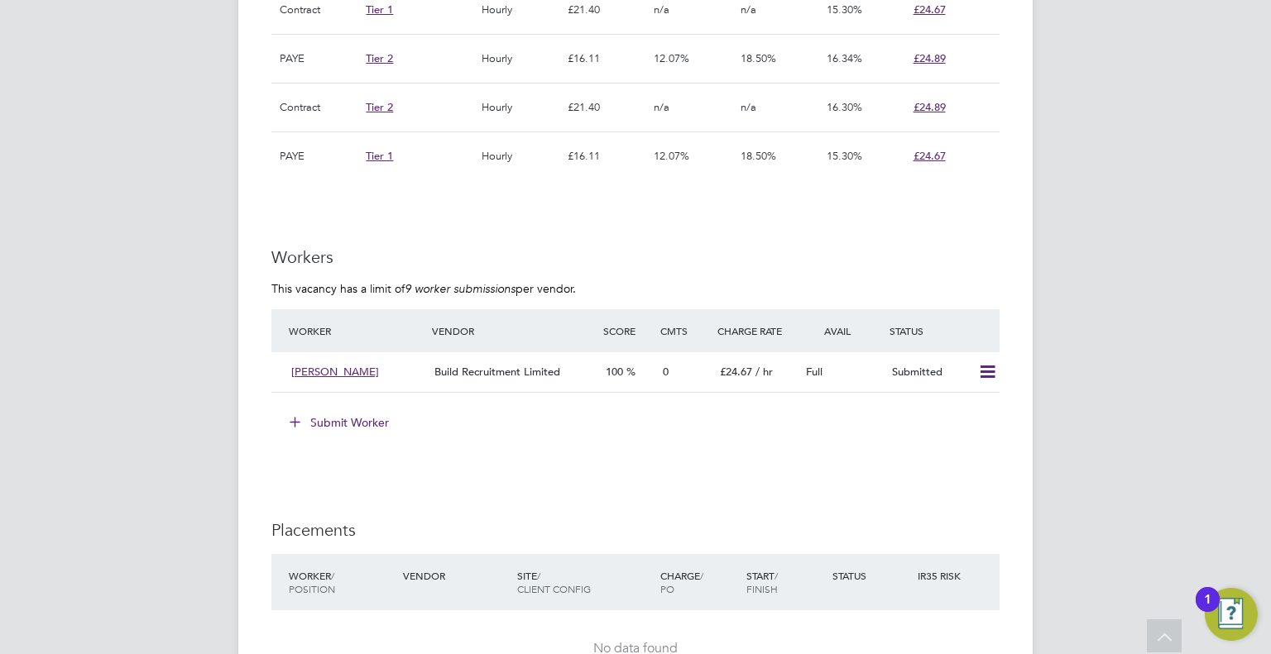 The image size is (1271, 654). I want to click on div: £21.40, so click(606, 108).